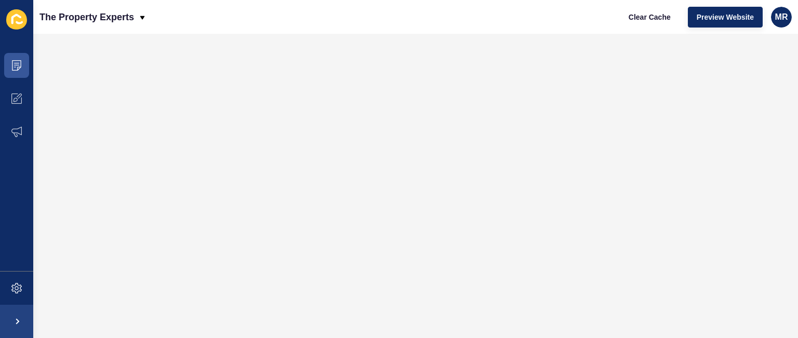 The width and height of the screenshot is (798, 338). What do you see at coordinates (649, 17) in the screenshot?
I see `button: Clear Cache` at bounding box center [649, 17].